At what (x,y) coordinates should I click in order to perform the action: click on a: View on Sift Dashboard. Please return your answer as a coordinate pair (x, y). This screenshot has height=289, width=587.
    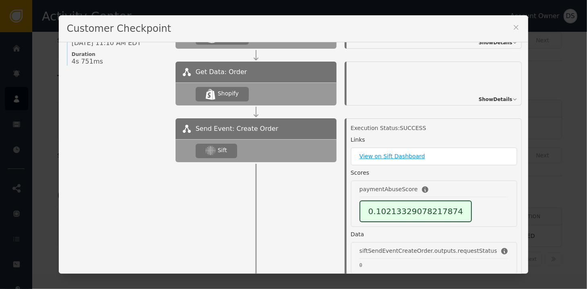
    Looking at the image, I should click on (434, 156).